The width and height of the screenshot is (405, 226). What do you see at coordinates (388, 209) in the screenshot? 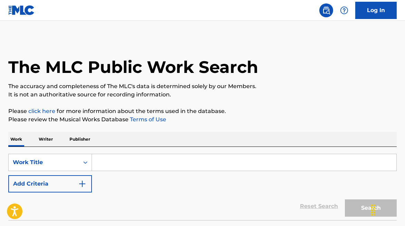
I see `div: Chat Widget` at bounding box center [388, 209].